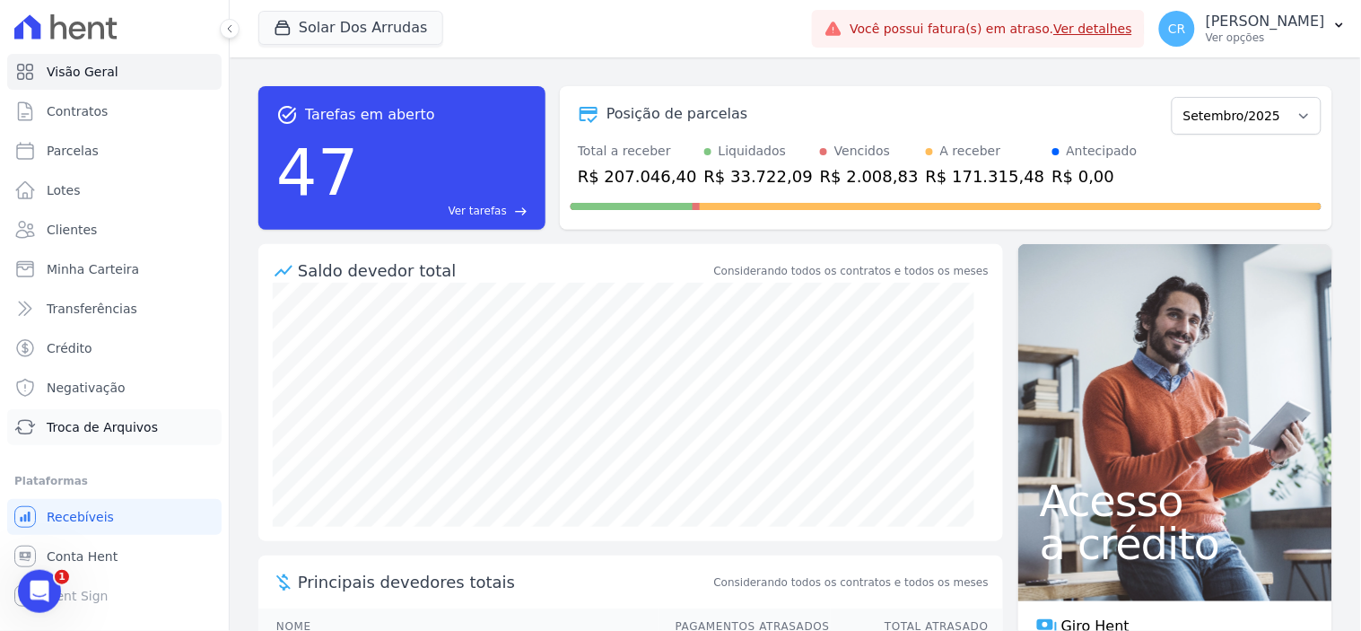  Describe the element at coordinates (92, 309) in the screenshot. I see `span: Transferências` at that location.